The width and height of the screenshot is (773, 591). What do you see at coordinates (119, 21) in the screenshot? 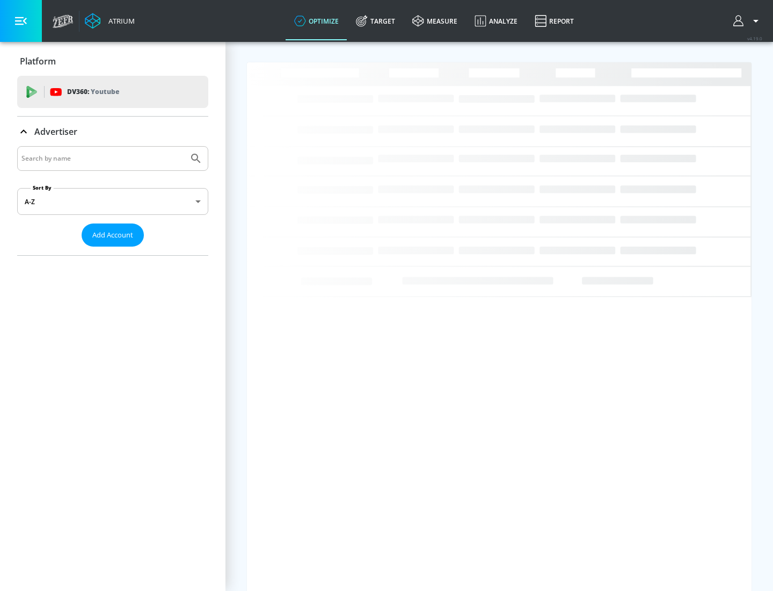
I see `div: Atrium` at bounding box center [119, 21].